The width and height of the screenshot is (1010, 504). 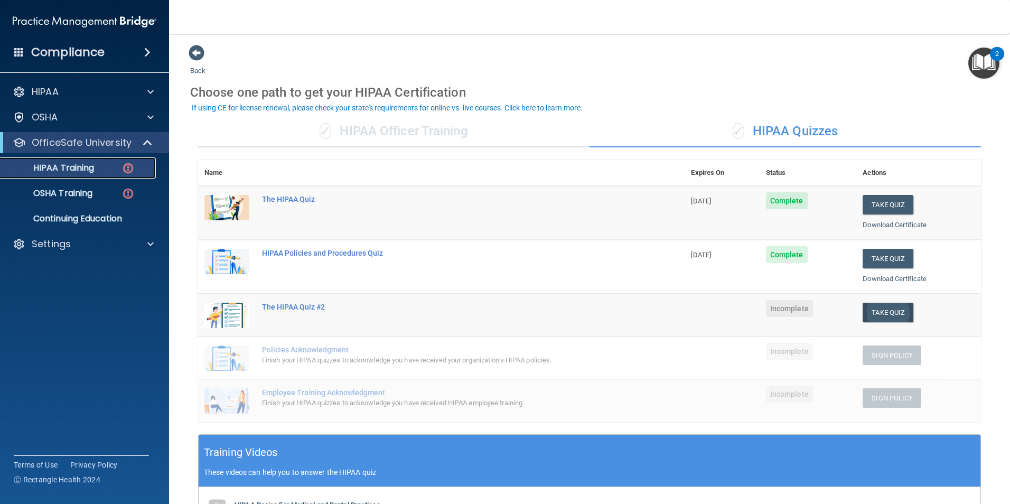 I want to click on div: HIPAA Officer Training, so click(x=394, y=132).